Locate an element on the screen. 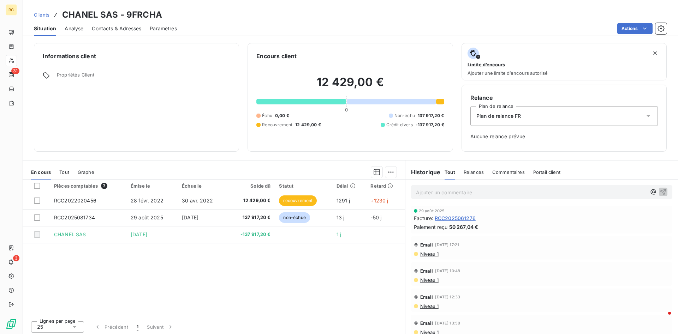  button: Limite d’encoursAjouter une limite d’encours autorisé is located at coordinates (564, 62).